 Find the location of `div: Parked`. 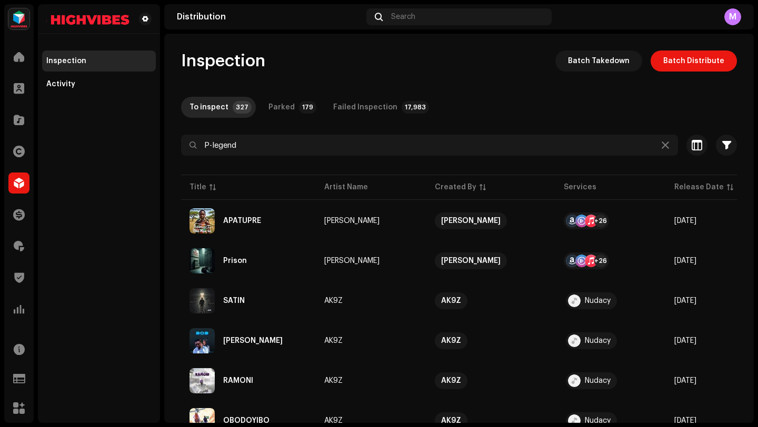

div: Parked is located at coordinates (281, 107).